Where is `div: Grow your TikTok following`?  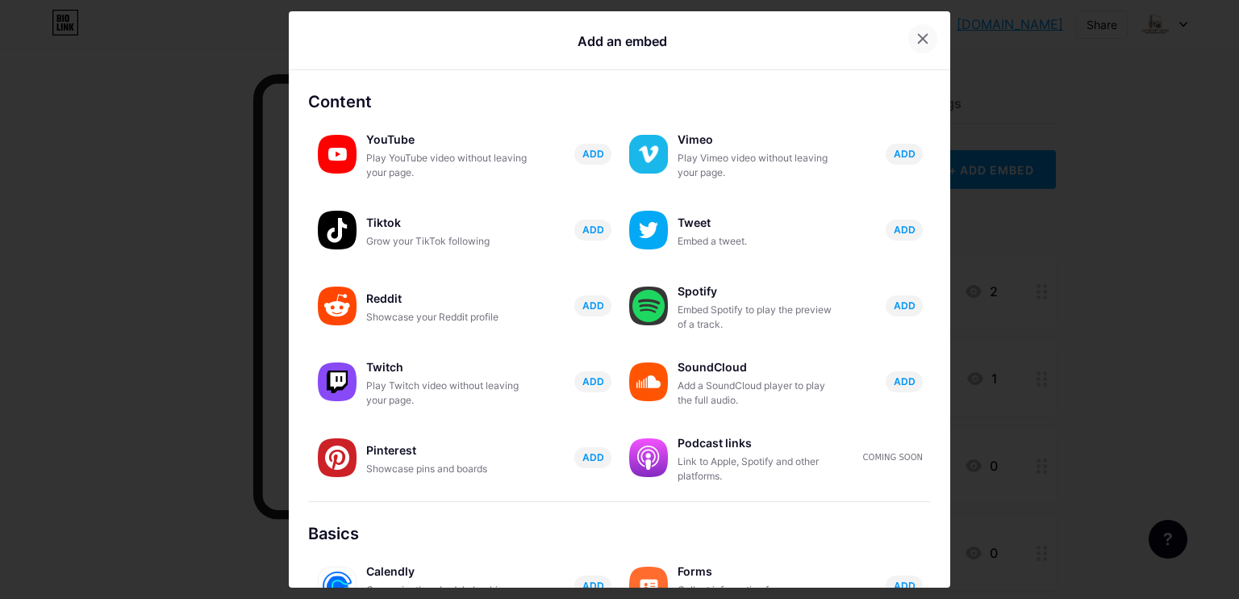
div: Grow your TikTok following is located at coordinates (447, 241).